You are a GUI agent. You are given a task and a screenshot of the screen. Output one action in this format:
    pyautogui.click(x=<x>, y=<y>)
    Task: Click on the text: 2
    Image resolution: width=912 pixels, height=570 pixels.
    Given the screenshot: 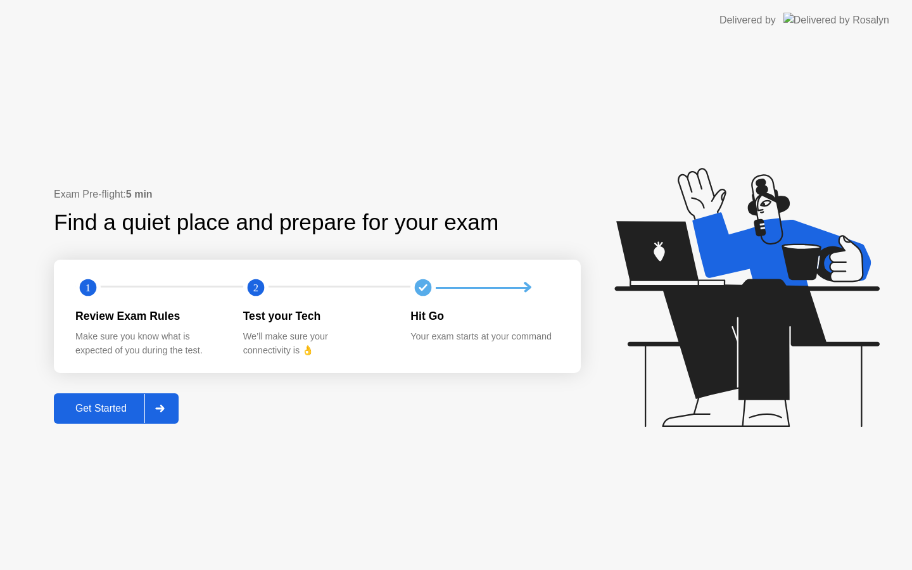 What is the action you would take?
    pyautogui.click(x=256, y=288)
    